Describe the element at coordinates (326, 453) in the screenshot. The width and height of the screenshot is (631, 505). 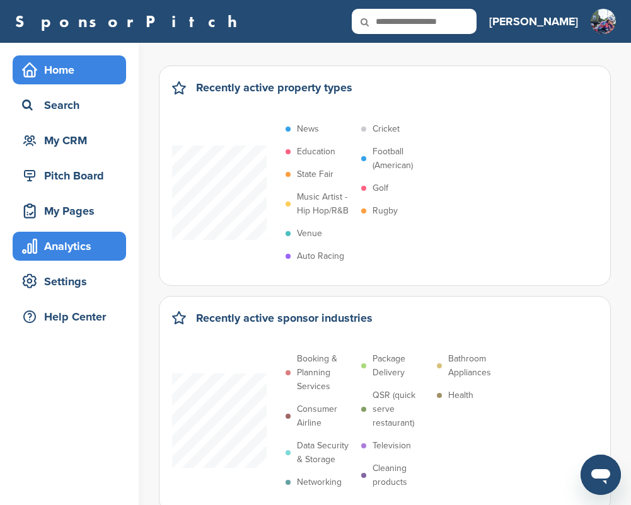
I see `p: Data Security & Storage` at that location.